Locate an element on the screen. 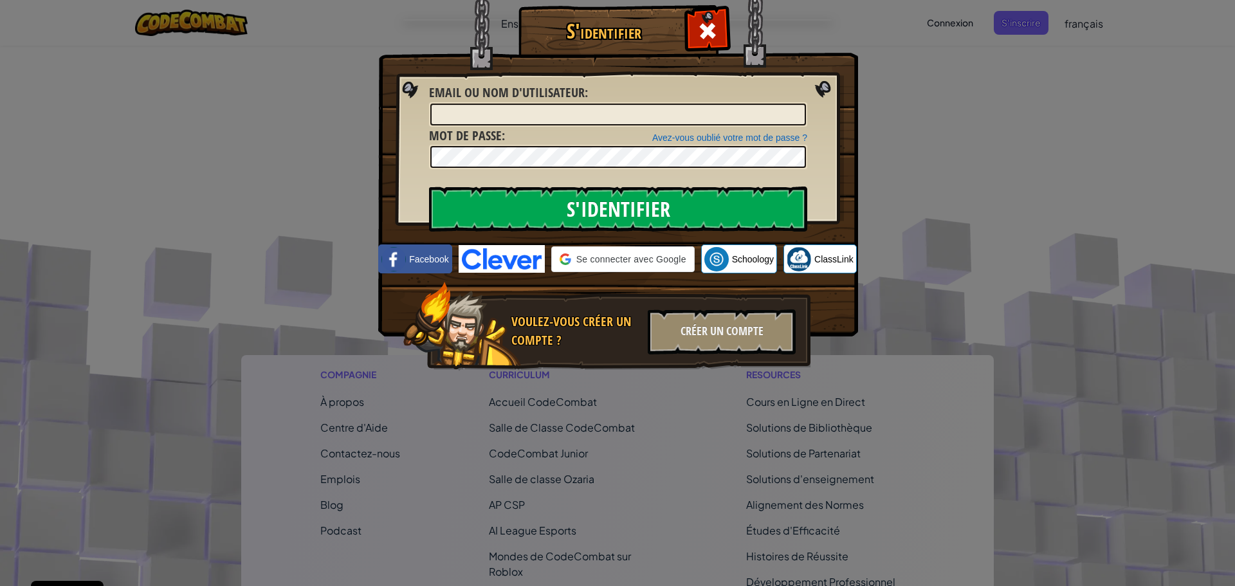 The height and width of the screenshot is (586, 1235). img: classlink-logo-small.png is located at coordinates (799, 259).